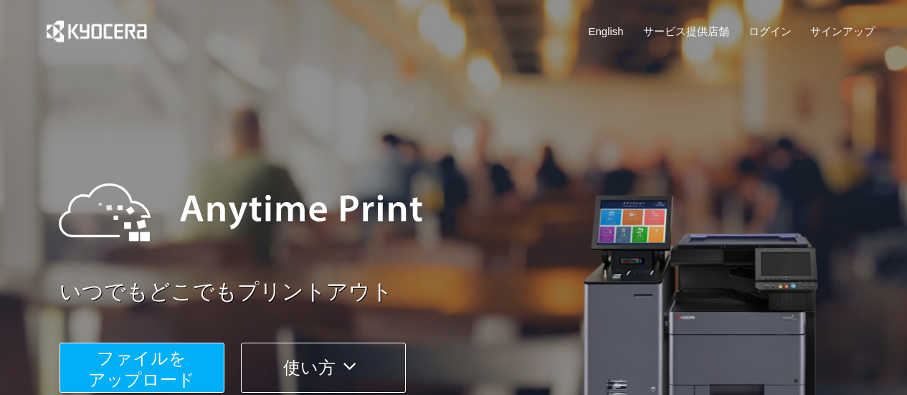  What do you see at coordinates (606, 31) in the screenshot?
I see `a: English` at bounding box center [606, 31].